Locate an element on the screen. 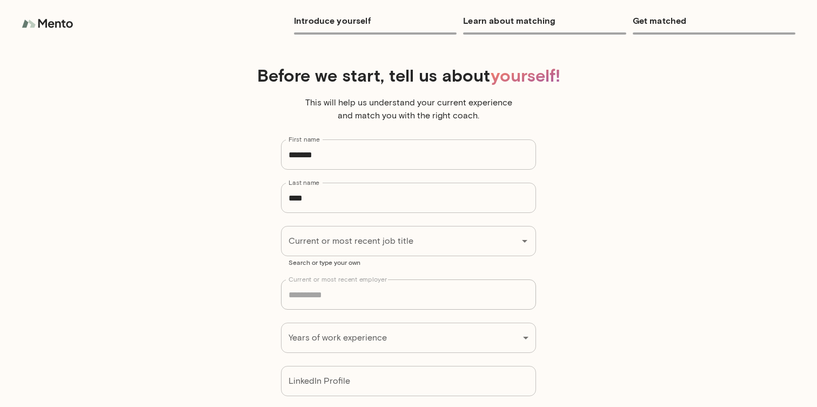 The height and width of the screenshot is (407, 817). button: Open is located at coordinates (525, 241).